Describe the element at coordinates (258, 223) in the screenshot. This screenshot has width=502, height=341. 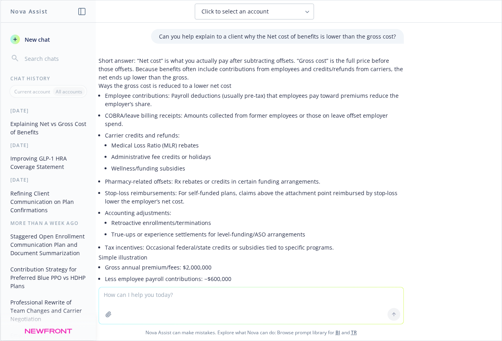
I see `li: Retroactive enrollments/terminations` at that location.